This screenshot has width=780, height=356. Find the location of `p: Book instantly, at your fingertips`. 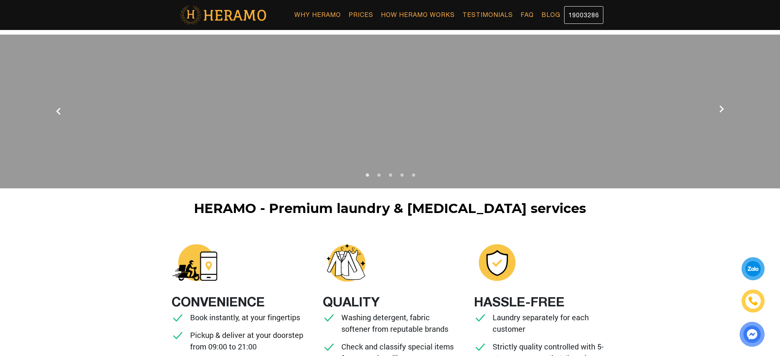

p: Book instantly, at your fingertips is located at coordinates (245, 317).